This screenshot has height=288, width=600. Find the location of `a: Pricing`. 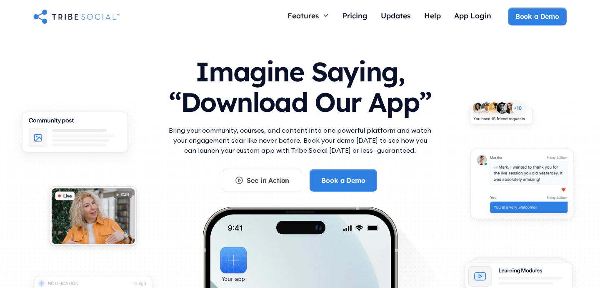

a: Pricing is located at coordinates (355, 16).